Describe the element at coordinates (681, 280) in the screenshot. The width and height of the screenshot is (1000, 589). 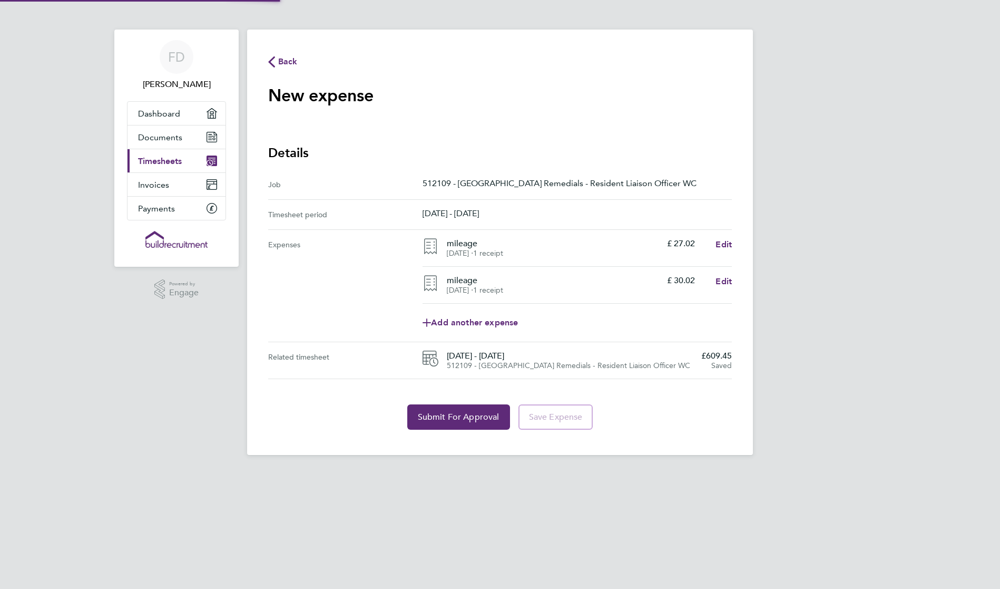
I see `p: £ 30.02` at that location.